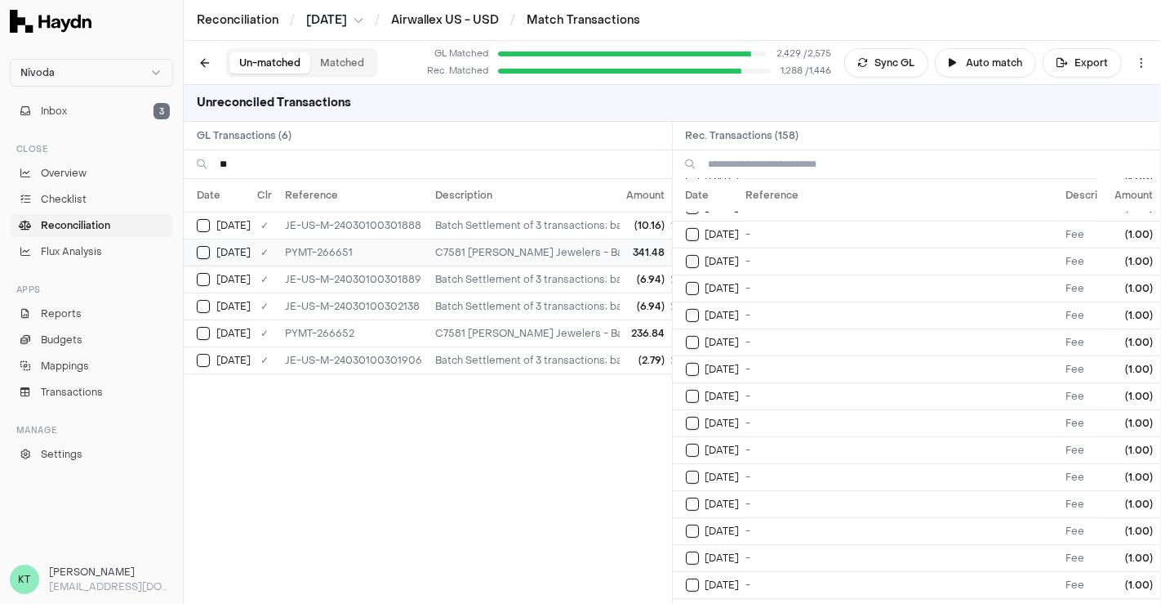  I want to click on h2: Rec. Transactions ( 158 ), so click(917, 136).